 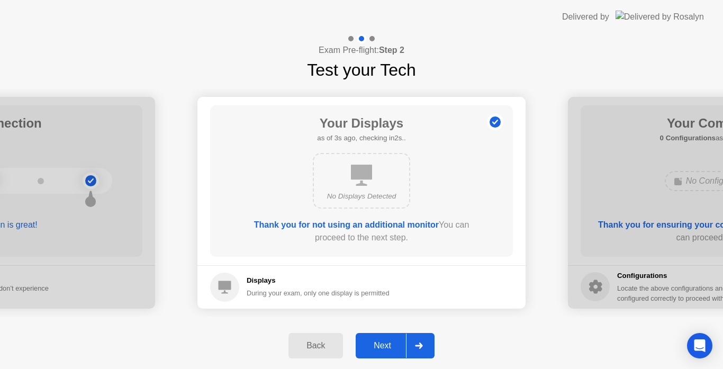 What do you see at coordinates (316, 346) in the screenshot?
I see `div: Back` at bounding box center [316, 346].